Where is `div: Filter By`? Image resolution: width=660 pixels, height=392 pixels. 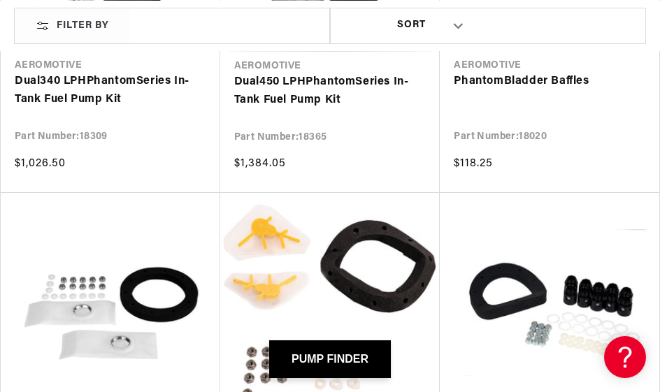
div: Filter By is located at coordinates (72, 25).